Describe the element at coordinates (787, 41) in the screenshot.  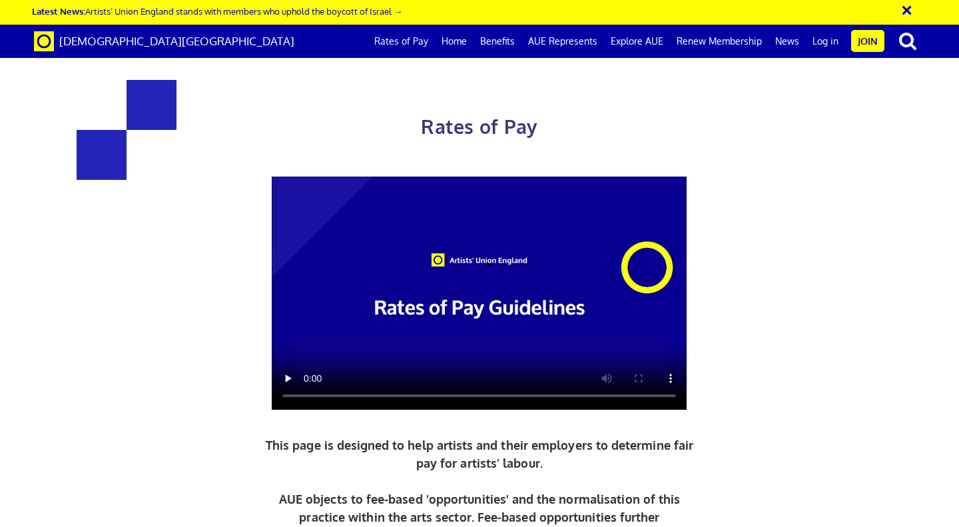
I see `a: News` at that location.